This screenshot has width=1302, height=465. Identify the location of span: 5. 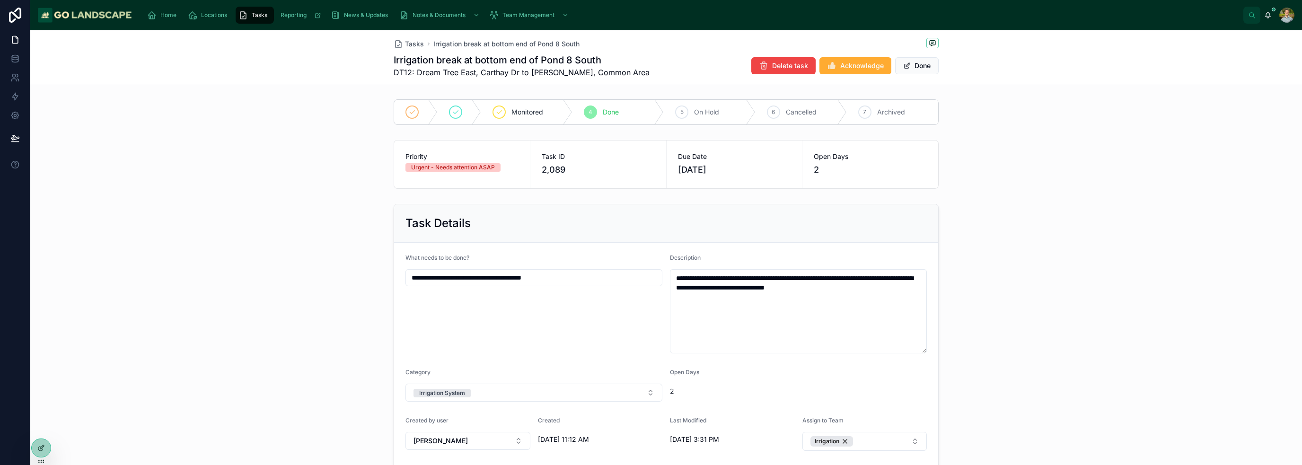
(682, 112).